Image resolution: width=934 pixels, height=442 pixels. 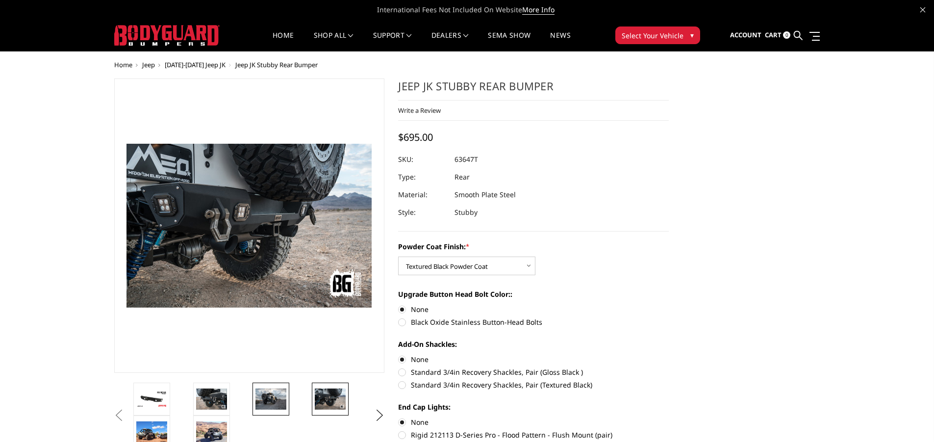 What do you see at coordinates (333, 41) in the screenshot?
I see `a: shop all` at bounding box center [333, 41].